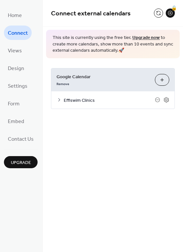 The width and height of the screenshot is (183, 252). I want to click on a: Home, so click(15, 15).